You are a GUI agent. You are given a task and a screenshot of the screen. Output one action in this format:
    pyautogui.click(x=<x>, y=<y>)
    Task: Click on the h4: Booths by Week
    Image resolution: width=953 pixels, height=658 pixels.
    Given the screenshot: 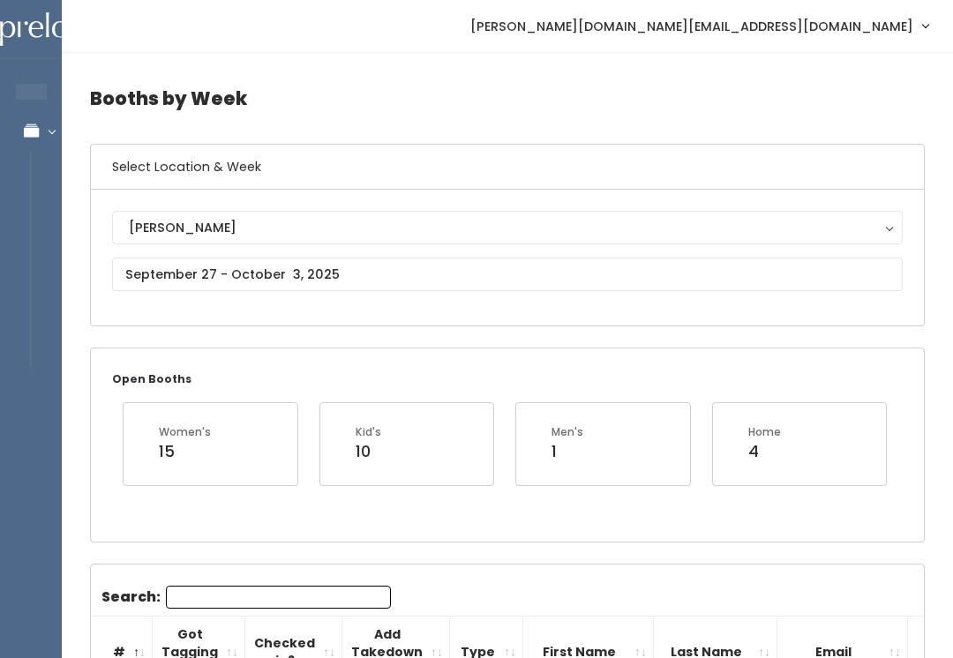 What is the action you would take?
    pyautogui.click(x=507, y=98)
    